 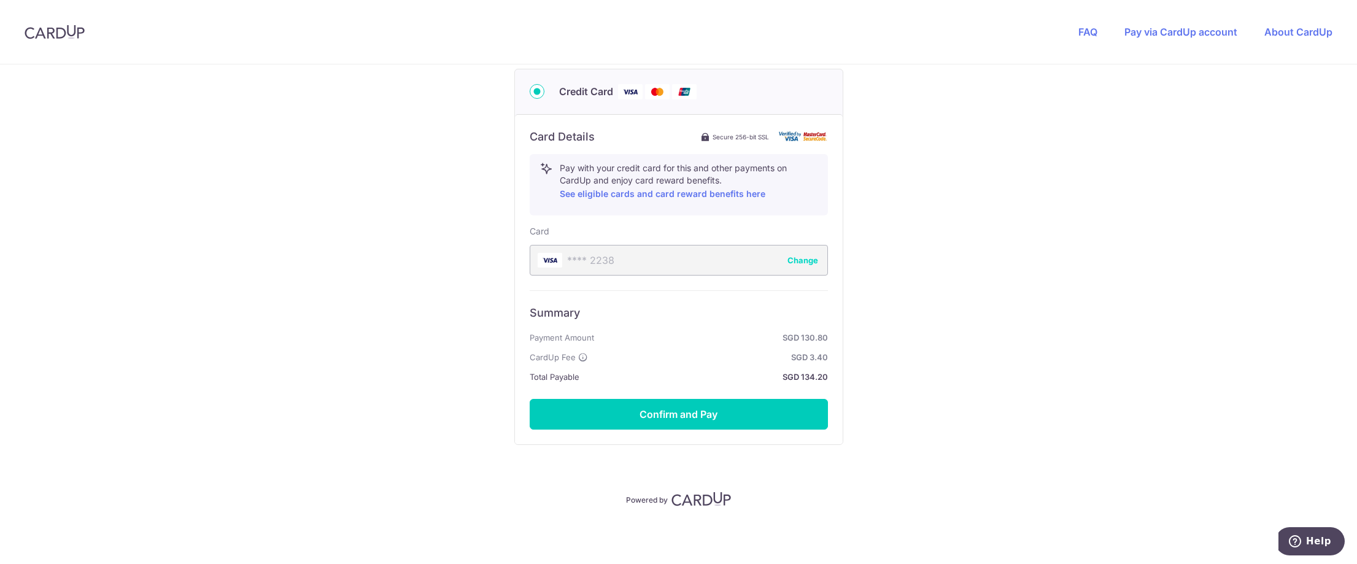 What do you see at coordinates (657, 91) in the screenshot?
I see `img: Mastercard` at bounding box center [657, 91].